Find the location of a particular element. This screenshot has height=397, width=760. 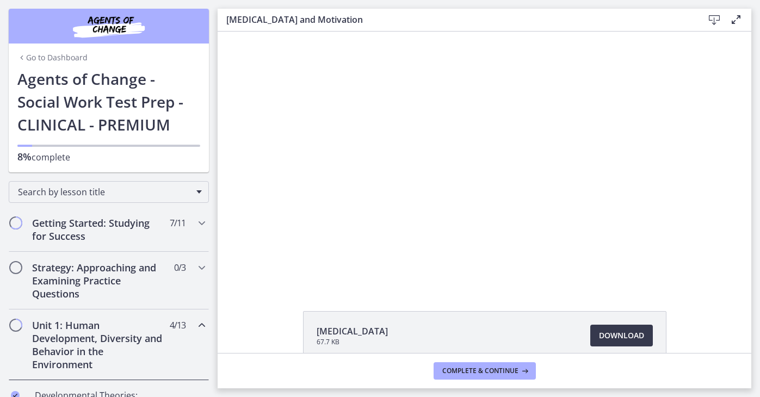

h2: Strategy: Approaching and Examining Practice Questions is located at coordinates (98, 281).